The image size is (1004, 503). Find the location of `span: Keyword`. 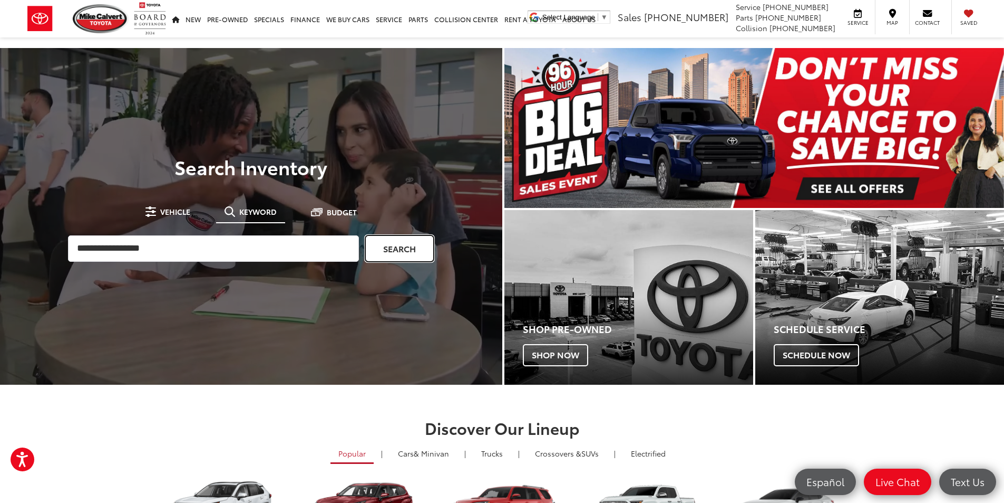

span: Keyword is located at coordinates (258, 211).